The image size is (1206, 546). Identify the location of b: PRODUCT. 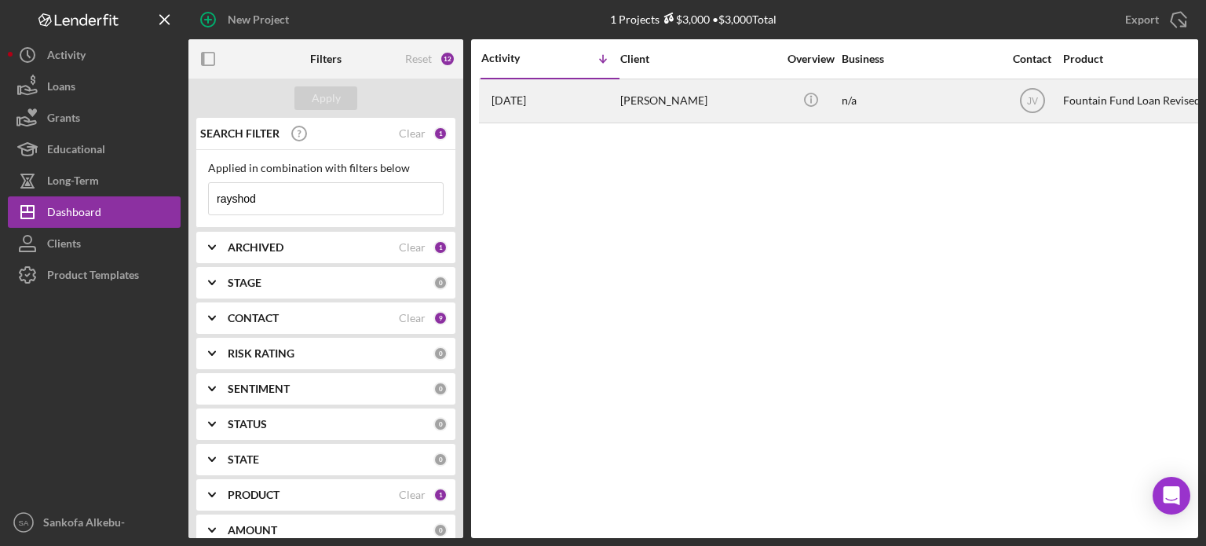
(254, 494).